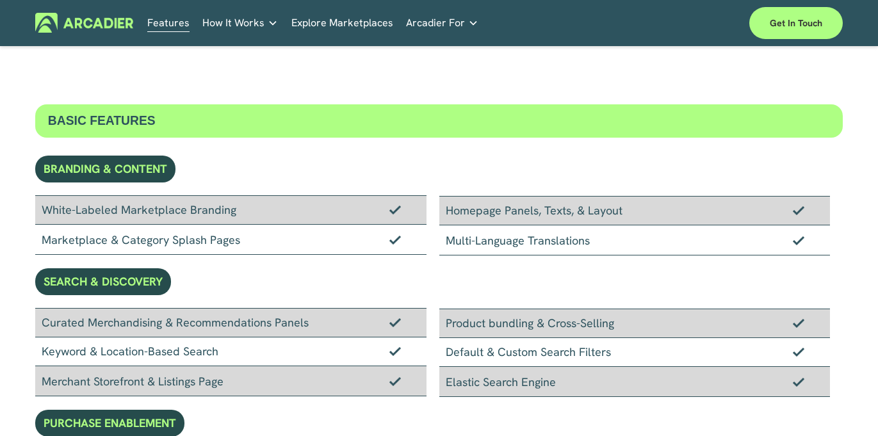  I want to click on a: Get in touch, so click(796, 23).